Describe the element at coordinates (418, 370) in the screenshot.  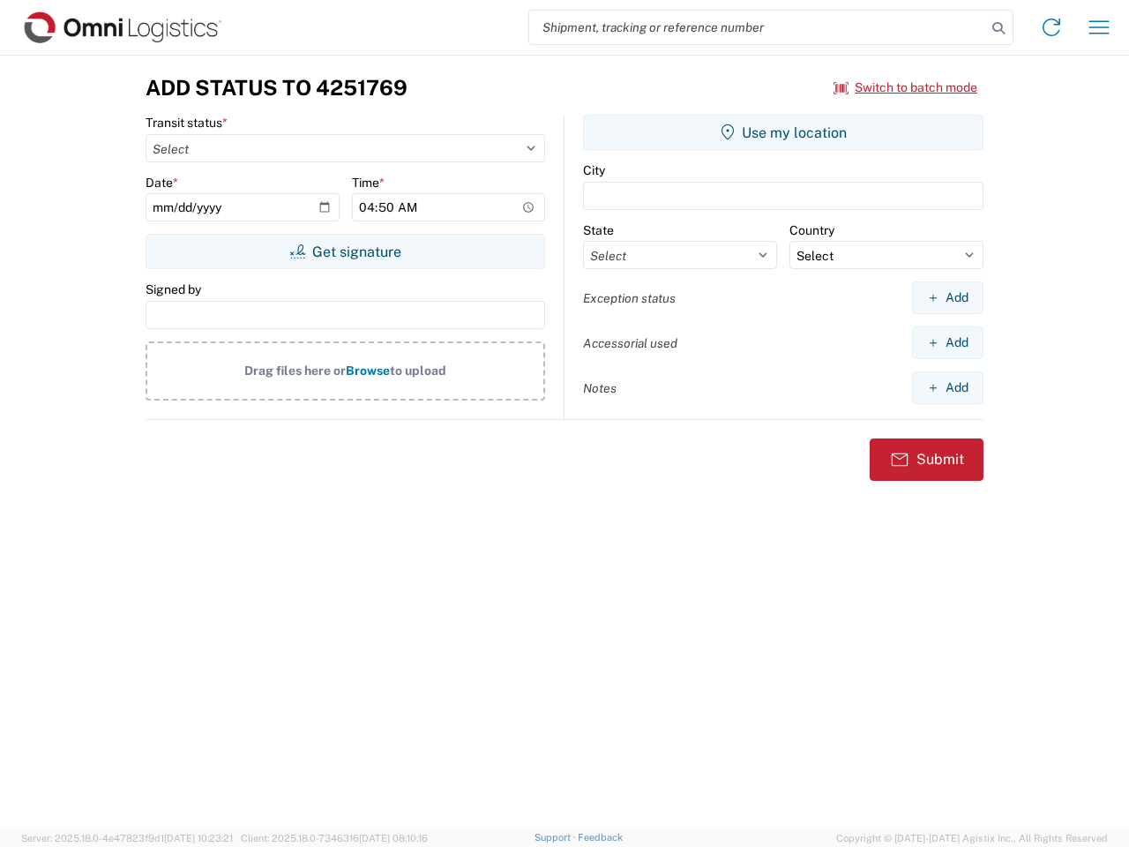
I see `span: to upload` at that location.